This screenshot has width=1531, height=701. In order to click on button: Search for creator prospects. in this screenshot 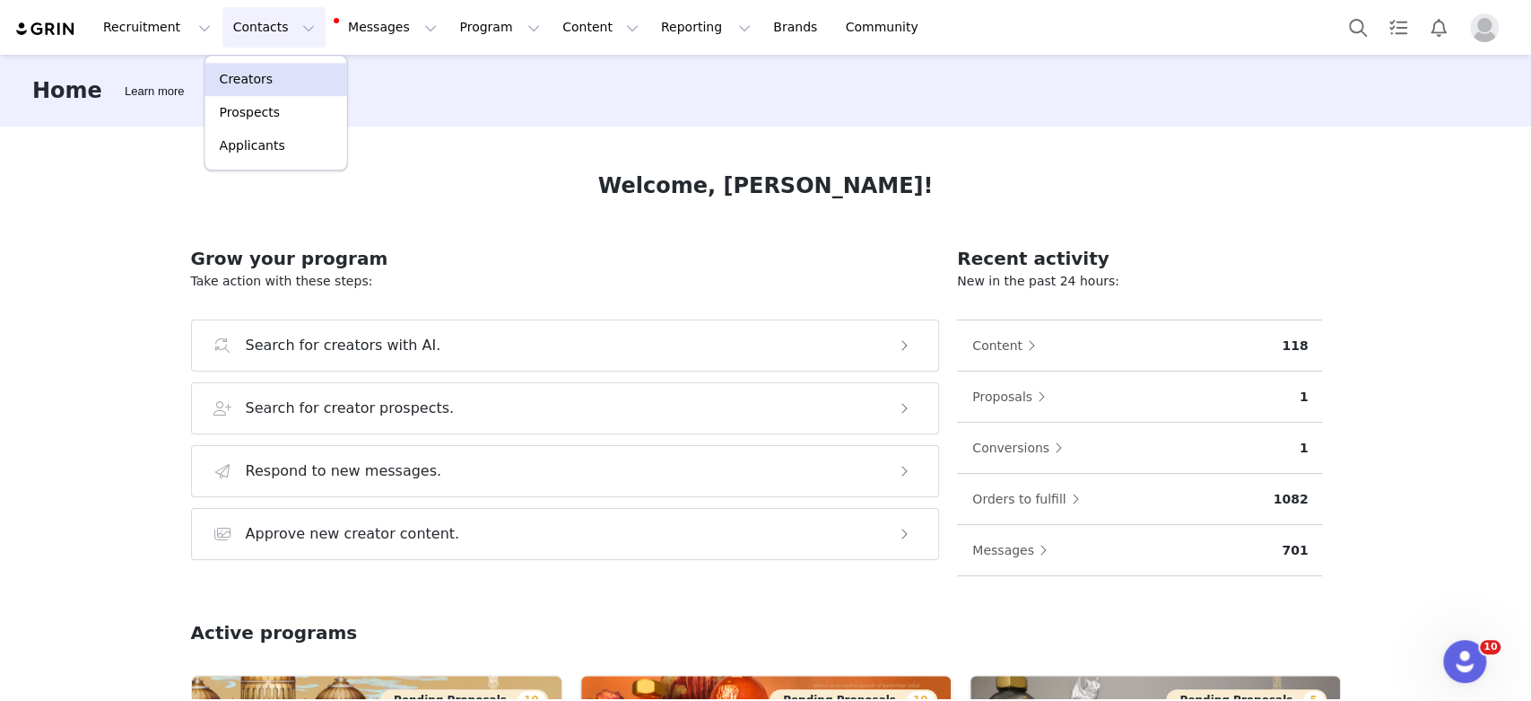, I will do `click(565, 408)`.